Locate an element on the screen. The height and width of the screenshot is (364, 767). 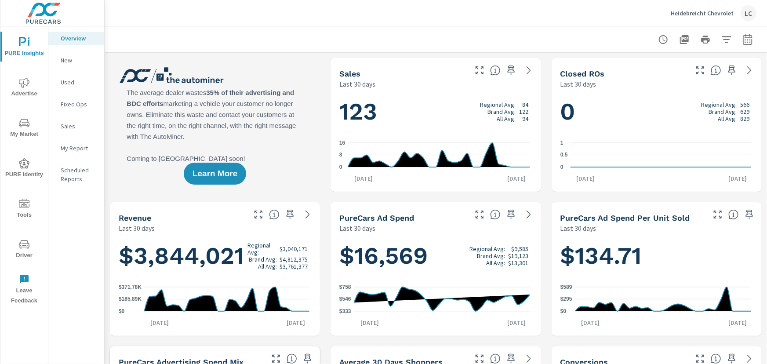
text: $371.78K is located at coordinates (130, 287).